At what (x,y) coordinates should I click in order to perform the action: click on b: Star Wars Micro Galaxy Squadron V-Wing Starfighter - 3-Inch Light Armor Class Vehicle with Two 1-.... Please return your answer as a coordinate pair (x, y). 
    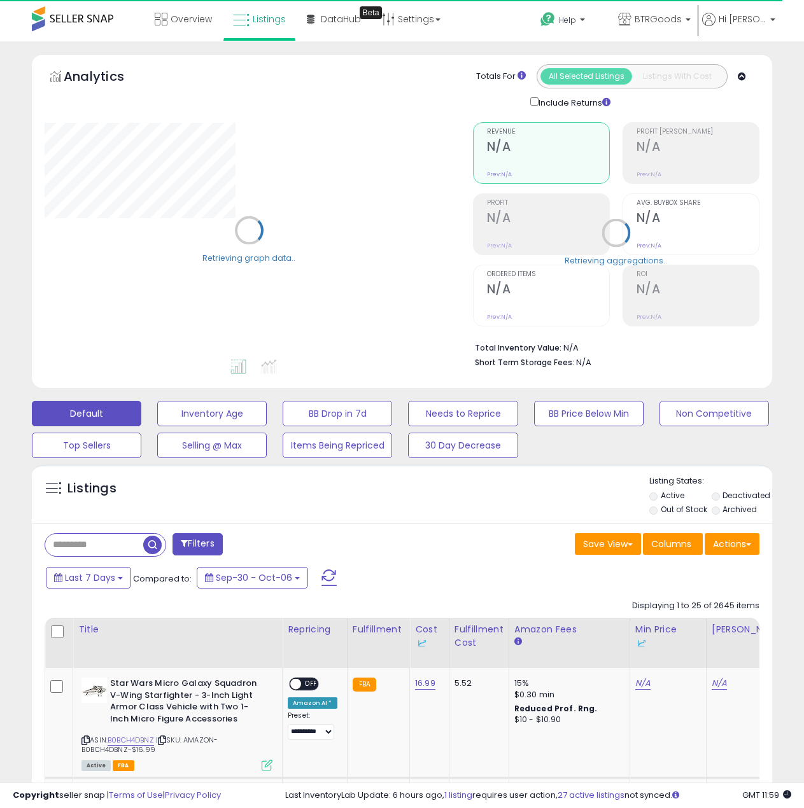
    Looking at the image, I should click on (187, 703).